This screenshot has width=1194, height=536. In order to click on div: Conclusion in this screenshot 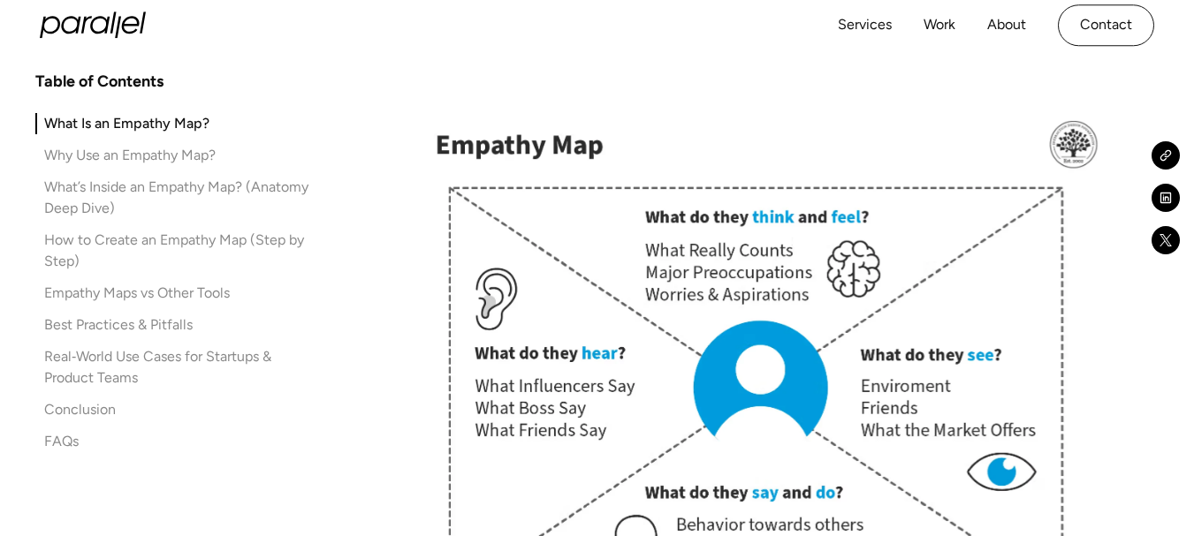, I will do `click(80, 410)`.